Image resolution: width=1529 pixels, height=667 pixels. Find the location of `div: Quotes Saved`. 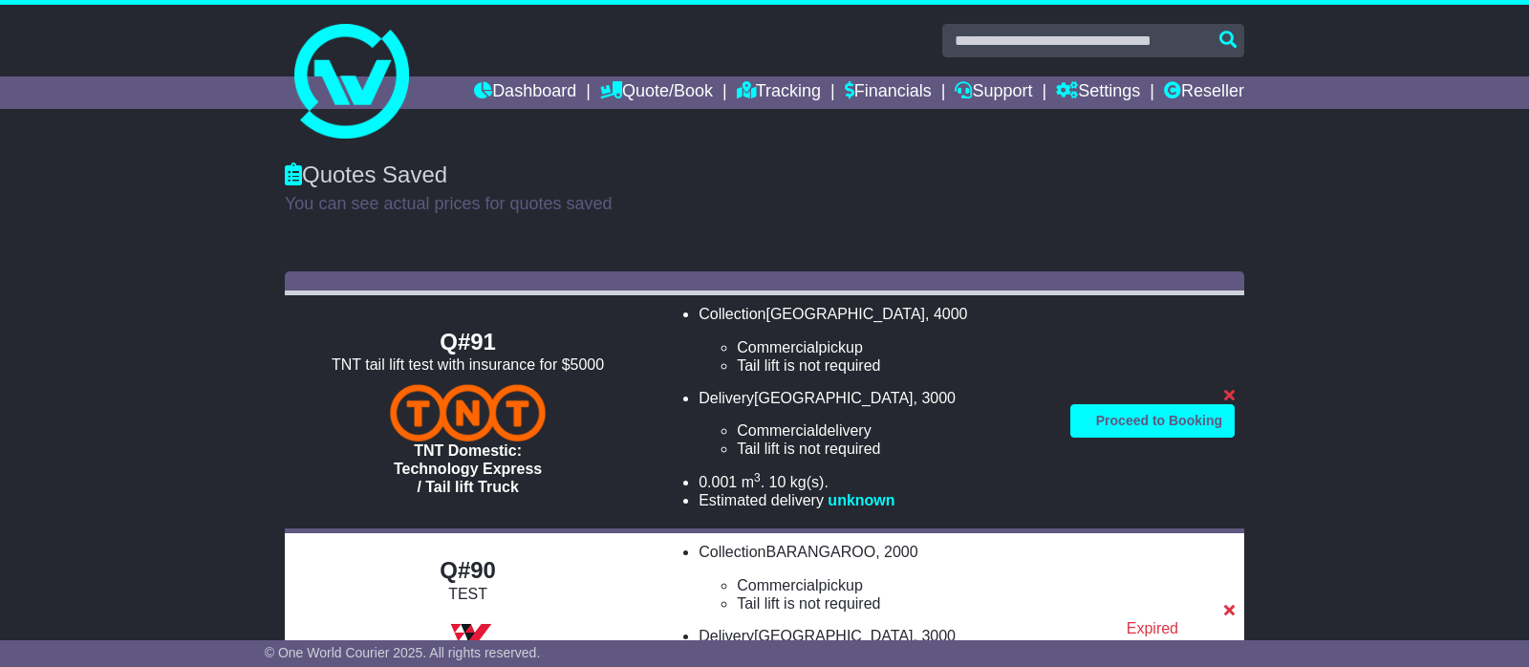

div: Quotes Saved is located at coordinates (764, 175).